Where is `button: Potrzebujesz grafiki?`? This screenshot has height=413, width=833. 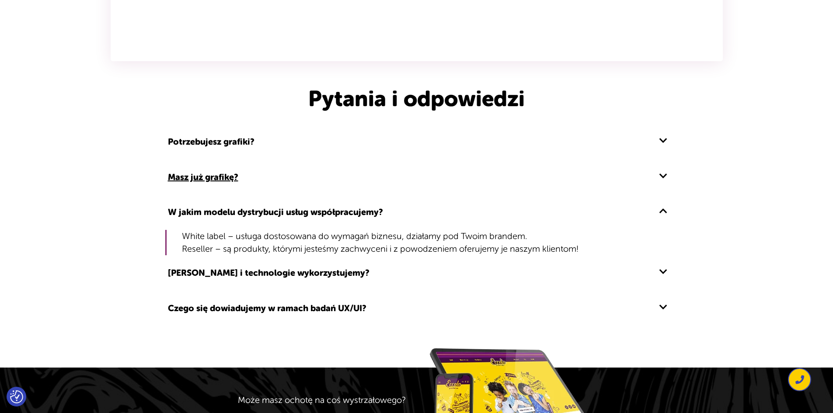 button: Potrzebujesz grafiki? is located at coordinates (211, 142).